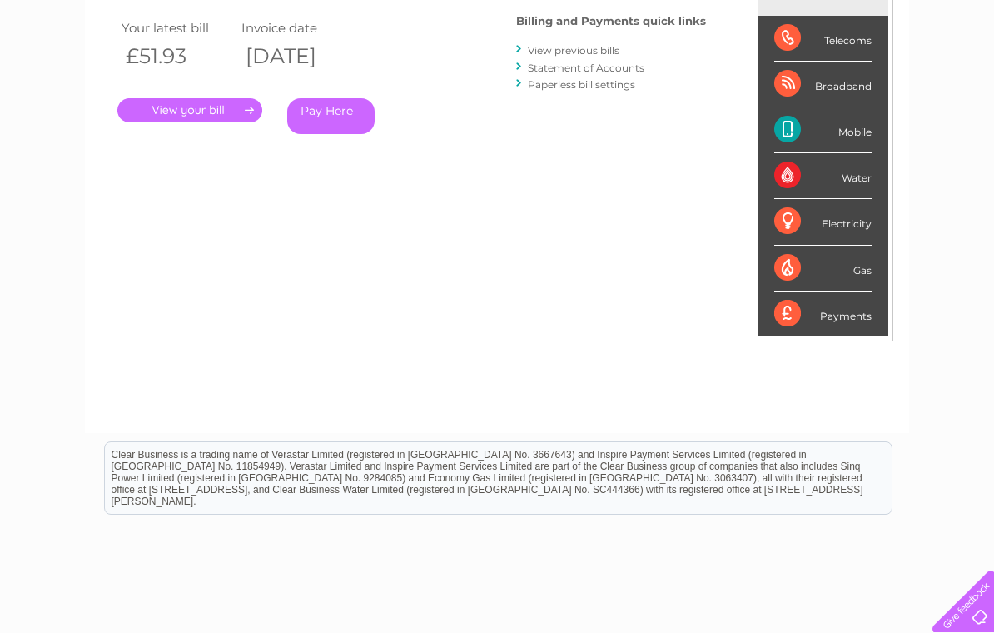 This screenshot has height=633, width=994. I want to click on span: 0333 014 3131, so click(738, 18).